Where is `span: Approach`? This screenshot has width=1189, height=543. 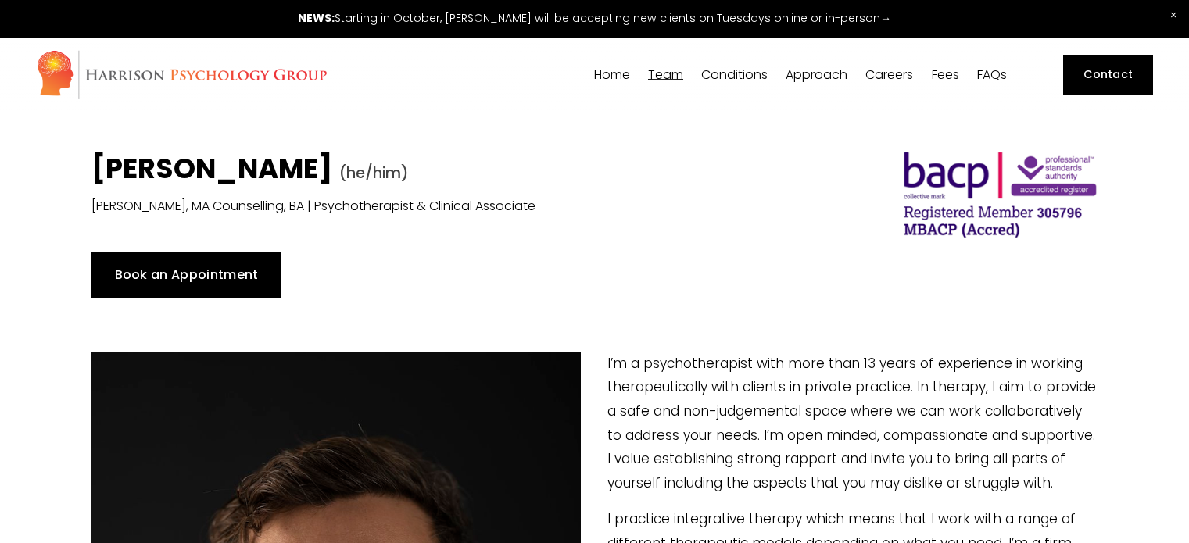
span: Approach is located at coordinates (816, 75).